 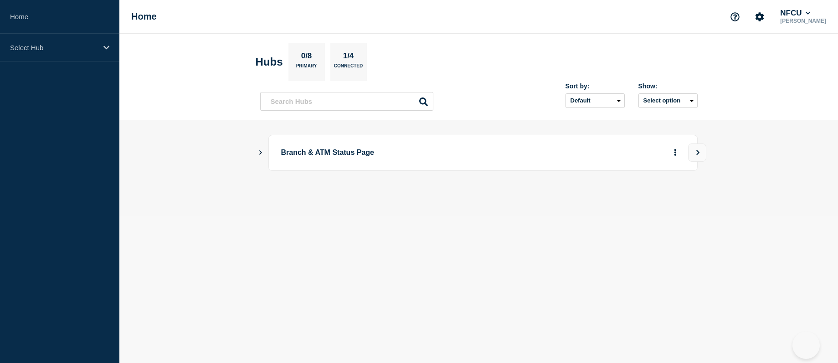 I want to click on button: Show Connected Hubs, so click(x=261, y=153).